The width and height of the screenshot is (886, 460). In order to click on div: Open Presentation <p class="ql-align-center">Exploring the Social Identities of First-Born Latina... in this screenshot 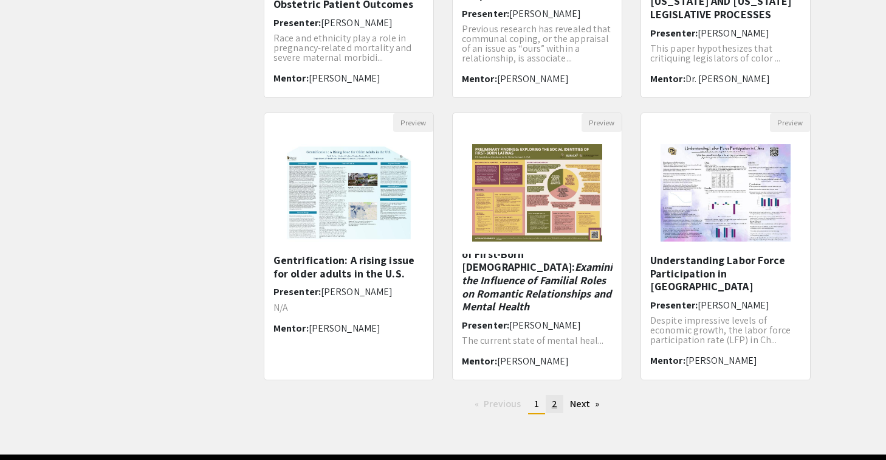, I will do `click(537, 246)`.